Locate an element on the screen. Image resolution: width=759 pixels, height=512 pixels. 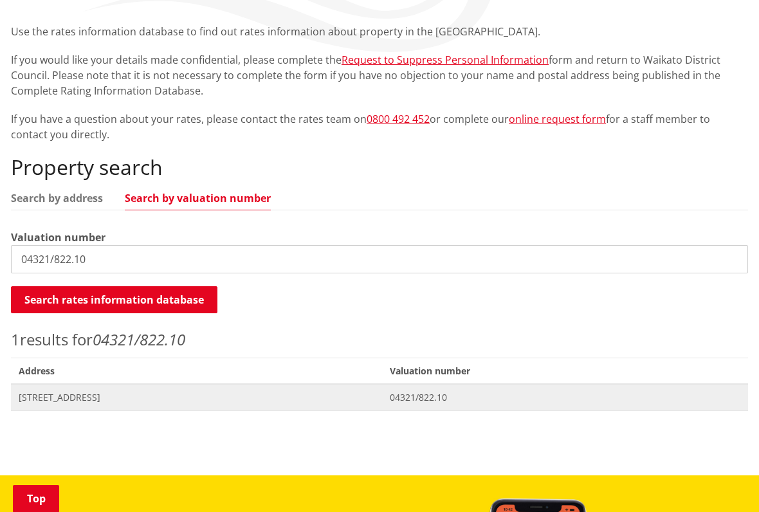
a: Top is located at coordinates (36, 499).